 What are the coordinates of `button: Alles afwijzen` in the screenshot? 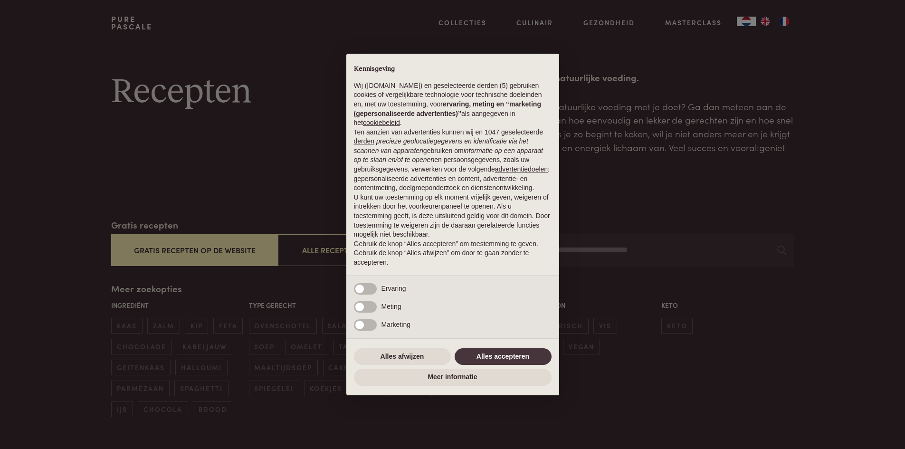 It's located at (402, 357).